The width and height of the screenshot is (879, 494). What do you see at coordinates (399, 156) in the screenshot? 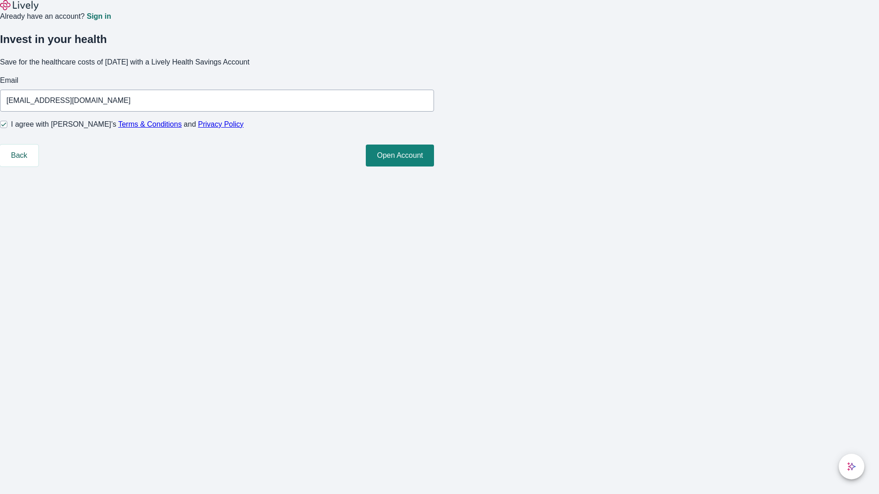
I see `button: Open Account` at bounding box center [399, 156].